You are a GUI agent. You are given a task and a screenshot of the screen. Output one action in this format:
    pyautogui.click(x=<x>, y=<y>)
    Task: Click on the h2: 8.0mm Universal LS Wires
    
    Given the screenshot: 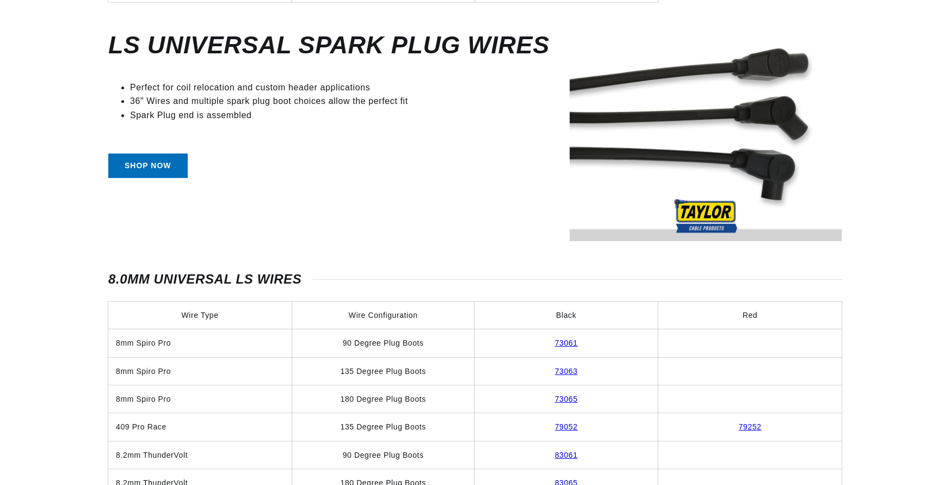 What is the action you would take?
    pyautogui.click(x=475, y=279)
    